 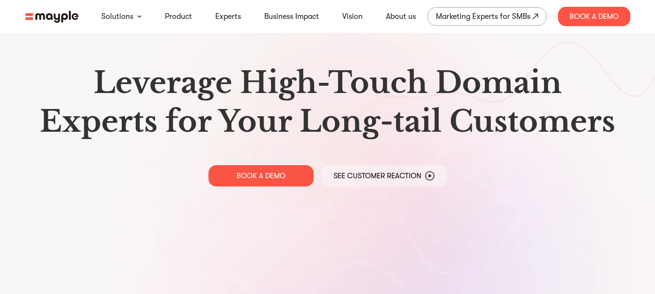 What do you see at coordinates (377, 176) in the screenshot?
I see `p: See Customer Reaction` at bounding box center [377, 176].